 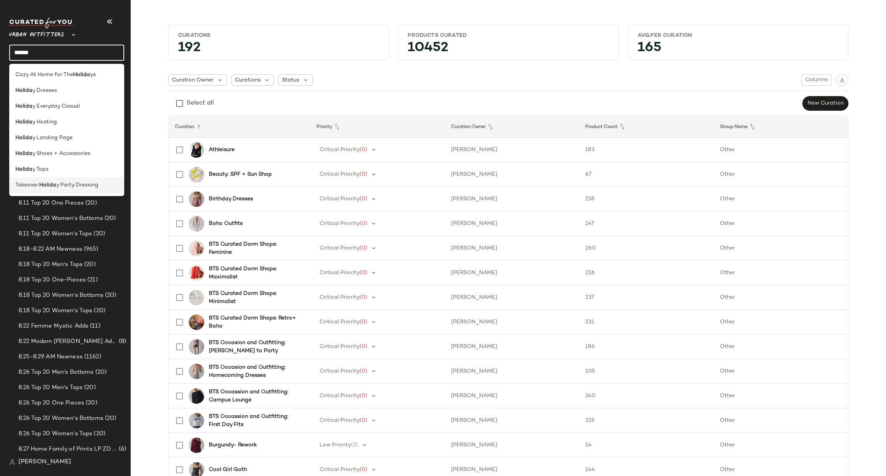 I want to click on span: 8.22 Femme Mystic Adds, so click(x=53, y=326).